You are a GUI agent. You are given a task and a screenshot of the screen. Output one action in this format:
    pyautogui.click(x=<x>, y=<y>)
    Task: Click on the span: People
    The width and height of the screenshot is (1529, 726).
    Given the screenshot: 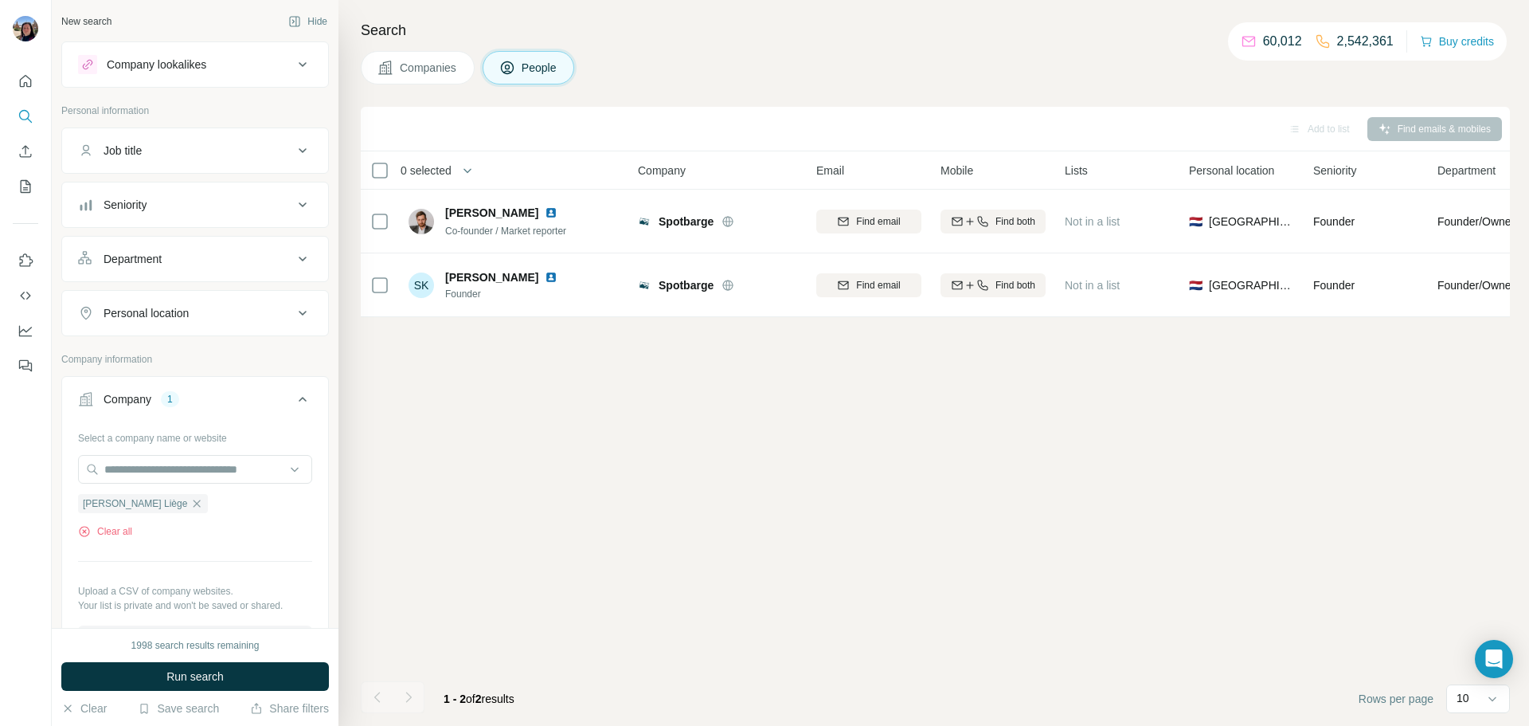 What is the action you would take?
    pyautogui.click(x=540, y=68)
    